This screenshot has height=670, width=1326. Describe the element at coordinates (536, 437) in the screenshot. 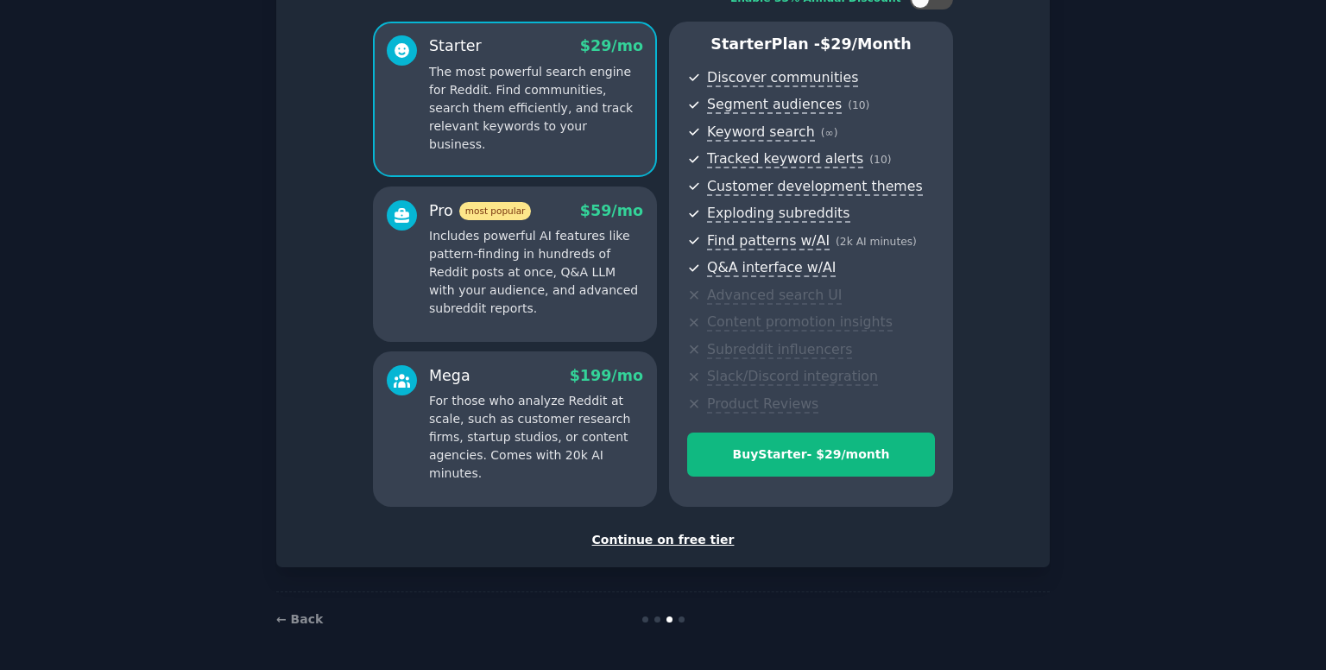

I see `p: For those who analyze Reddit at scale, such as customer research firms, startup studios, or conte...` at that location.